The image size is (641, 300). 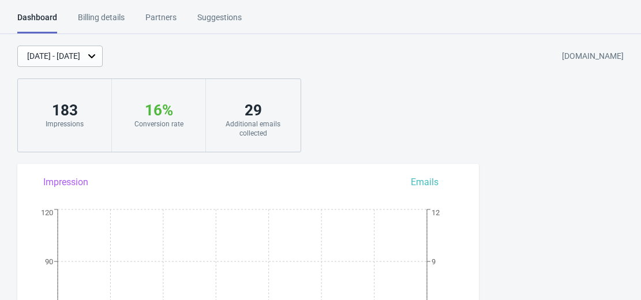 What do you see at coordinates (65, 110) in the screenshot?
I see `div: 183` at bounding box center [65, 110].